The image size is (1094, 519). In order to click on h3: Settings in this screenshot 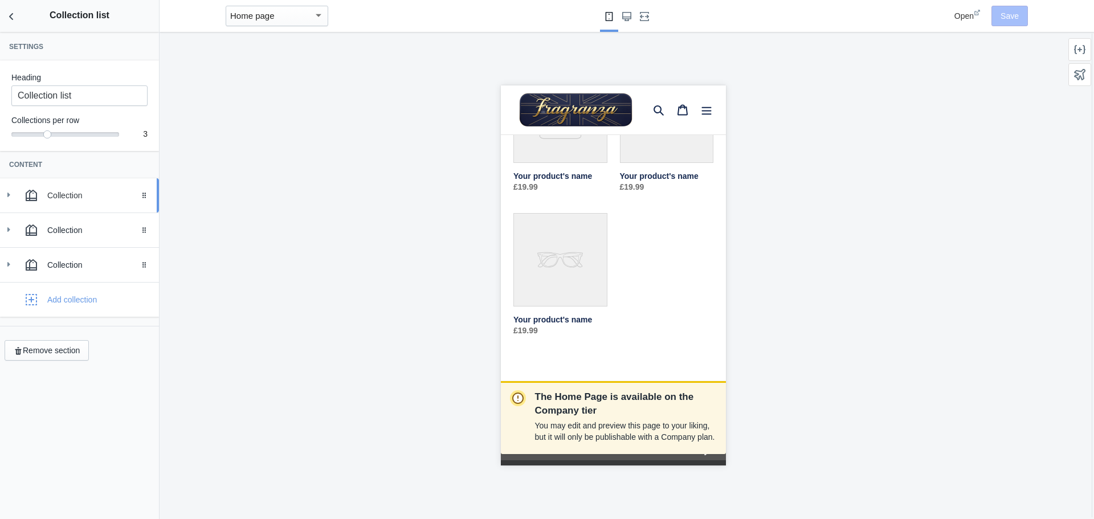, I will do `click(79, 47)`.